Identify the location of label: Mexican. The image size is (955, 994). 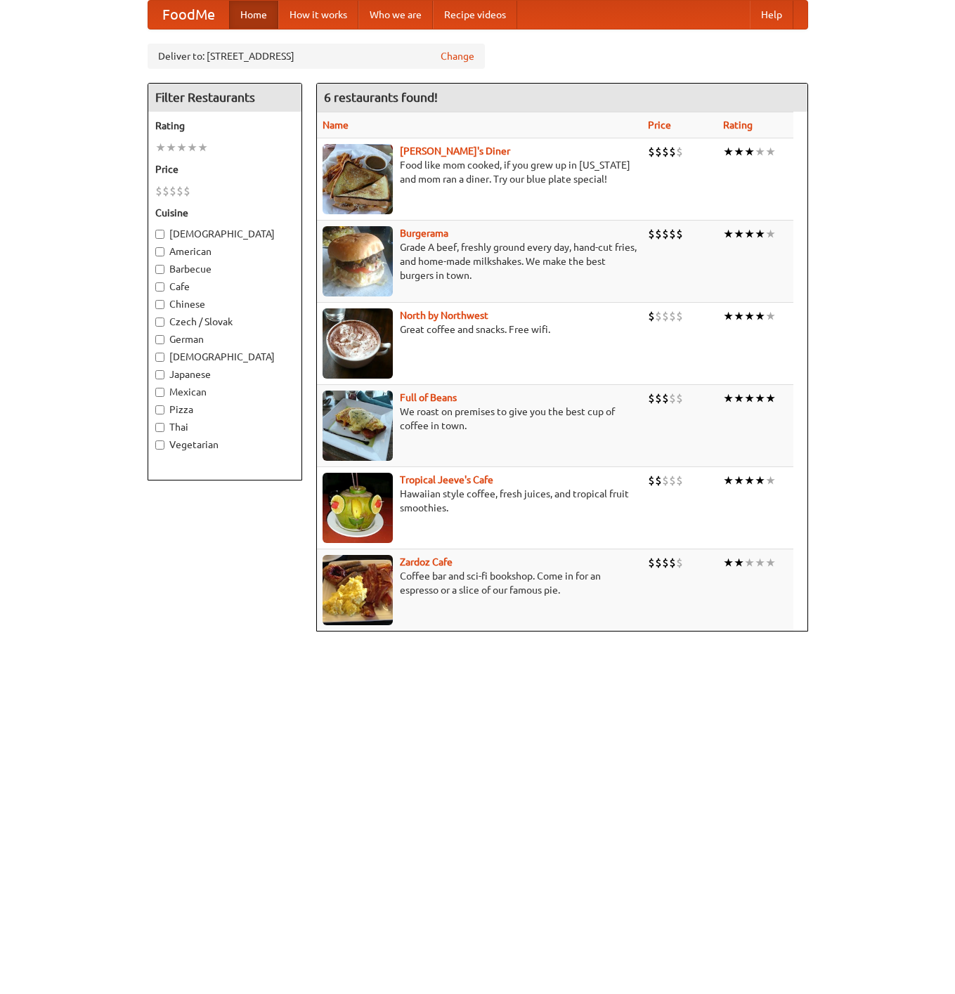
(225, 392).